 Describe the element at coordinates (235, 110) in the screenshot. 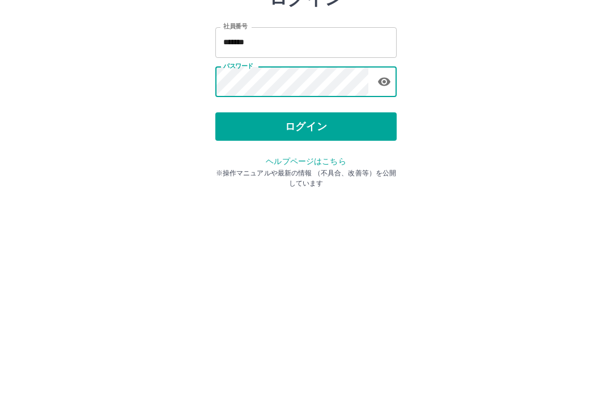

I see `label: 社員番号` at that location.